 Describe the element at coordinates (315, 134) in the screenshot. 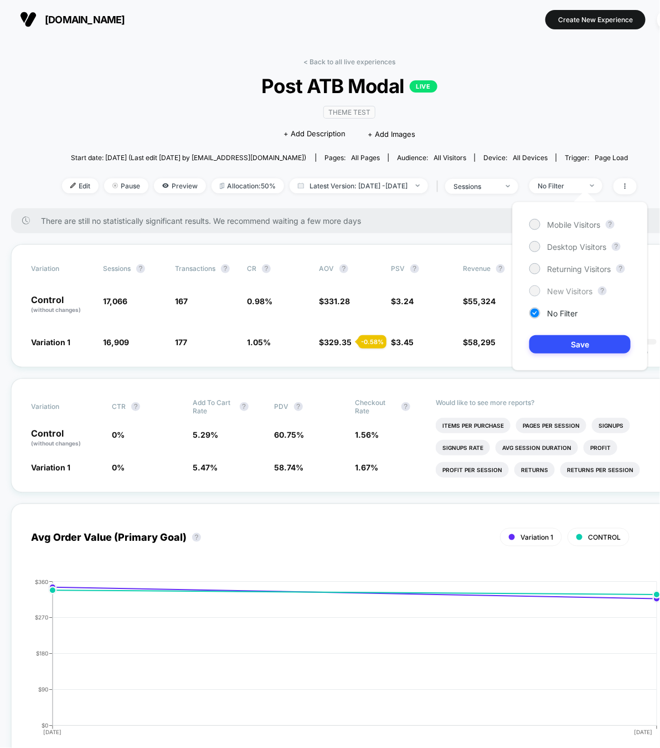

I see `span: + Add Description` at that location.